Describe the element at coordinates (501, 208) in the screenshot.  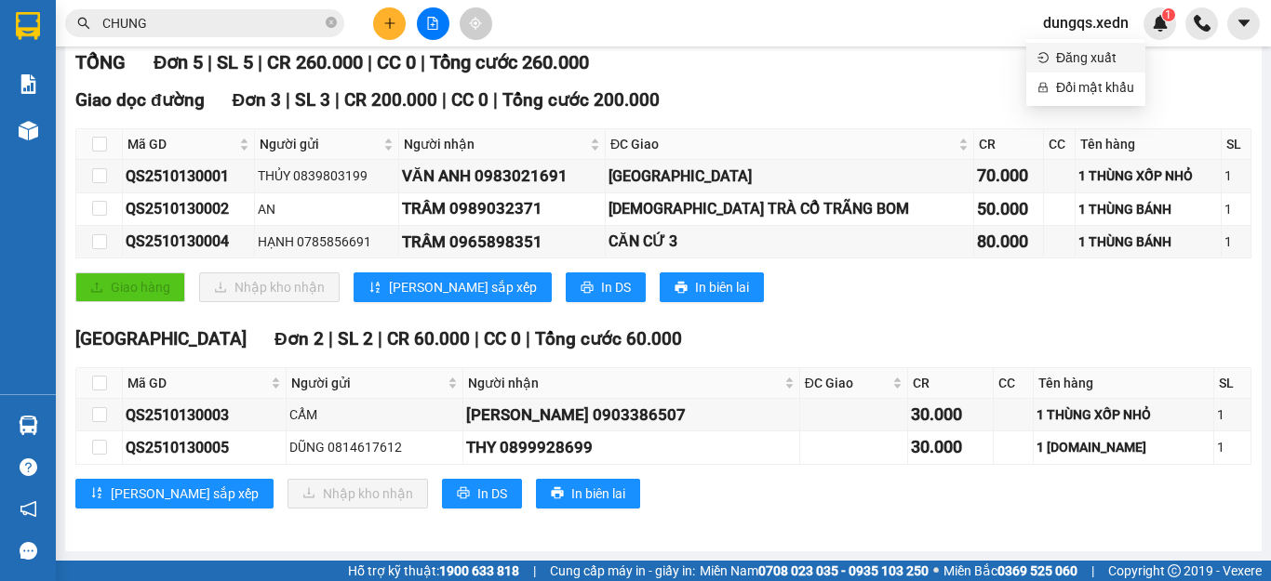
I see `div: TRÂM 0989032371` at that location.